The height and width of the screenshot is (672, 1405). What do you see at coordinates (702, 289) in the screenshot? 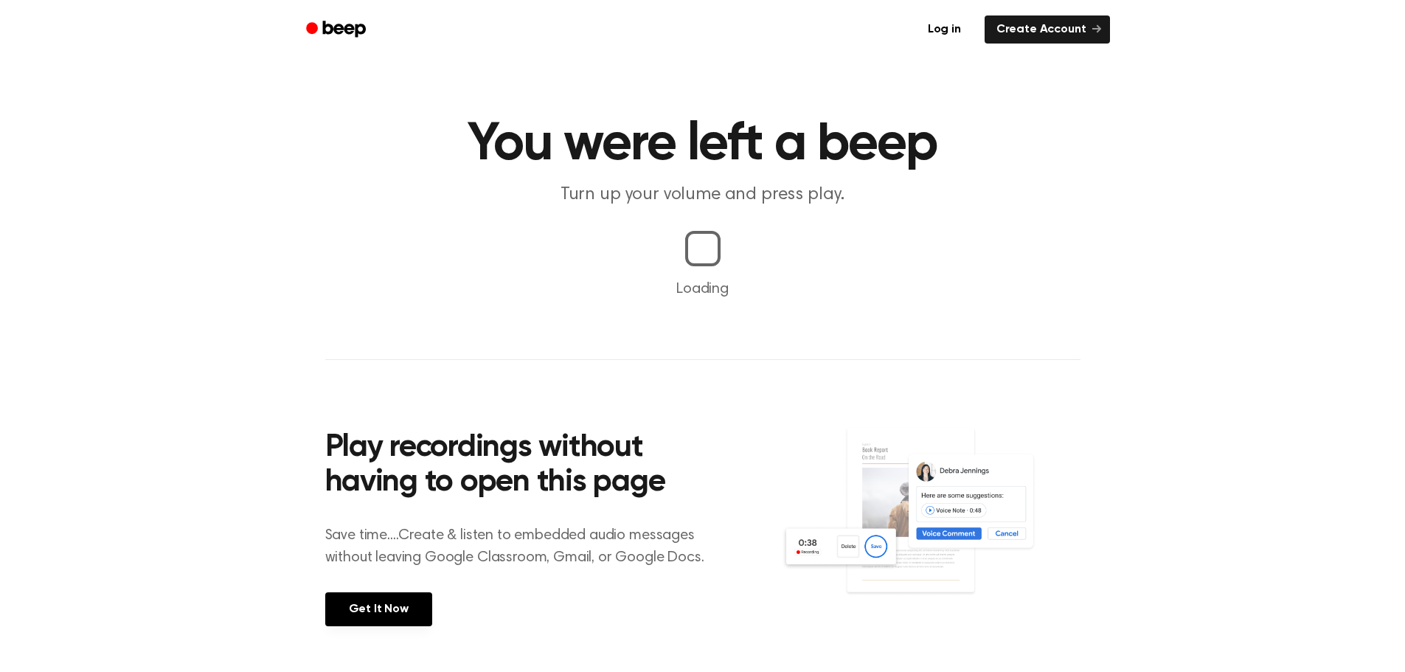
I see `p: Loading` at bounding box center [702, 289].